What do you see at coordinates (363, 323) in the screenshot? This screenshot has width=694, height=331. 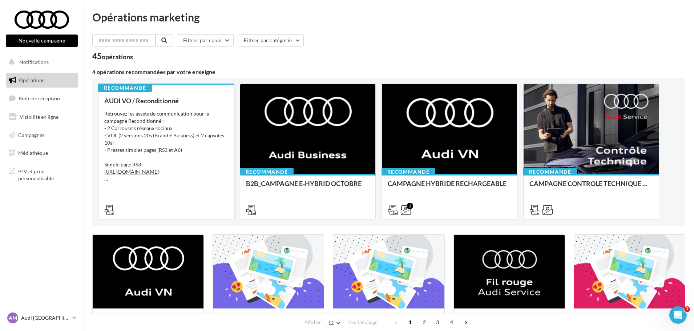 I see `span: résultats/page` at bounding box center [363, 323].